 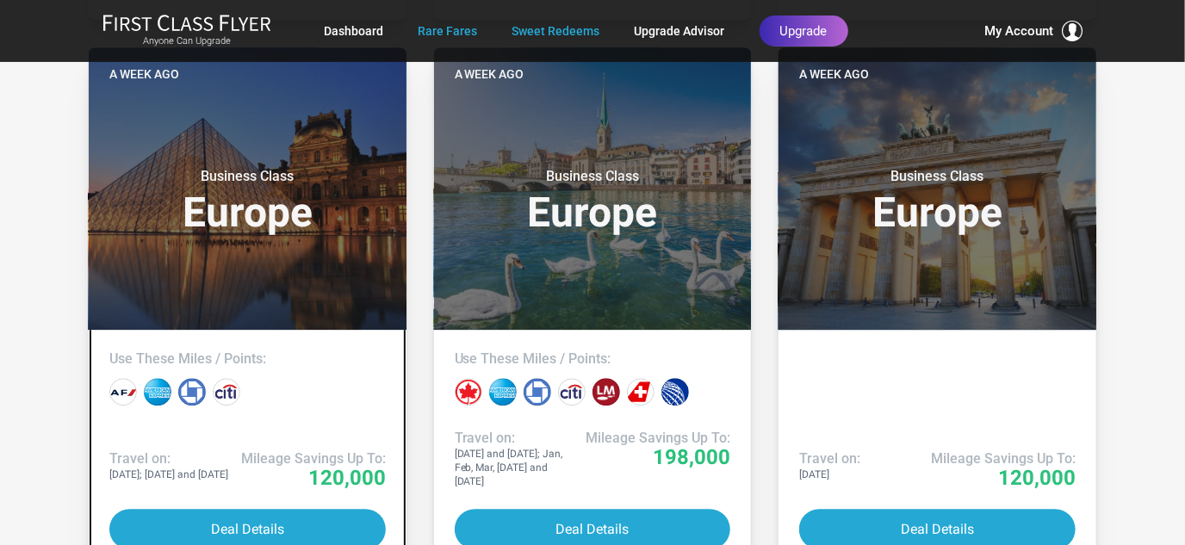 What do you see at coordinates (448, 31) in the screenshot?
I see `a: Rare Fares` at bounding box center [448, 31].